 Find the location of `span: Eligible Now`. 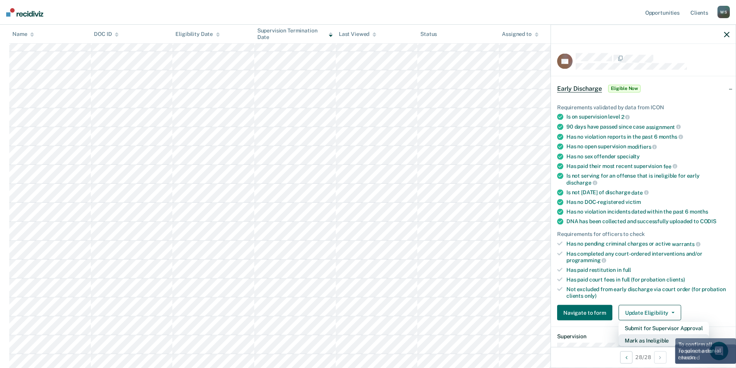

span: Eligible Now is located at coordinates (624, 88).